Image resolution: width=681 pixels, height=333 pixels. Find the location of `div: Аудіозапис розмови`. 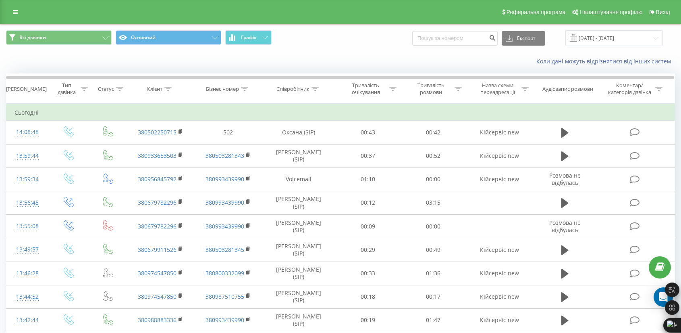

div: Аудіозапис розмови is located at coordinates (568, 89).